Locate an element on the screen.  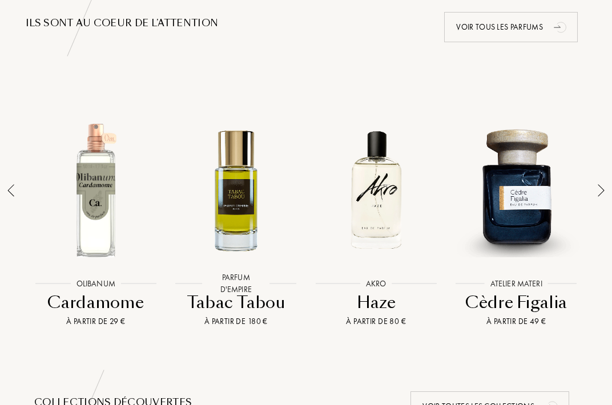
div: ILS SONT au COEUR de l’attention is located at coordinates (306, 23).